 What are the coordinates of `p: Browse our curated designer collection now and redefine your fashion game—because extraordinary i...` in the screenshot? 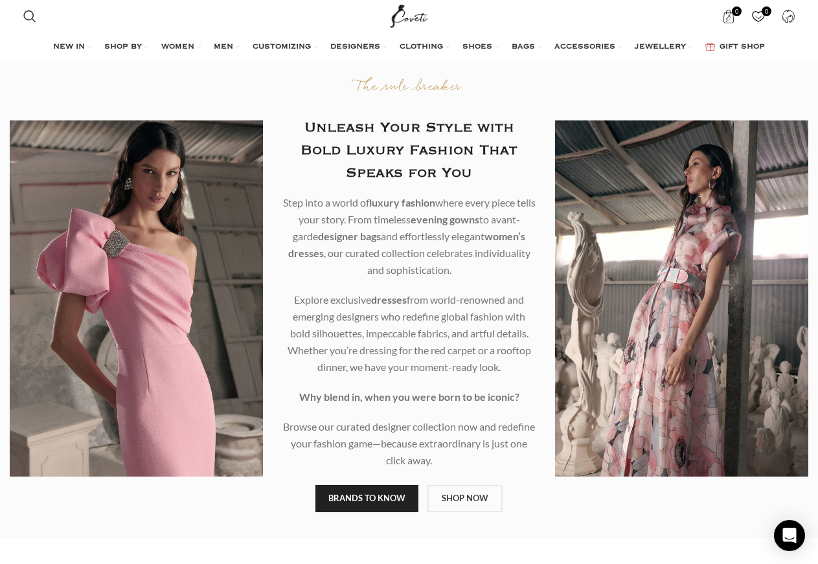 It's located at (409, 444).